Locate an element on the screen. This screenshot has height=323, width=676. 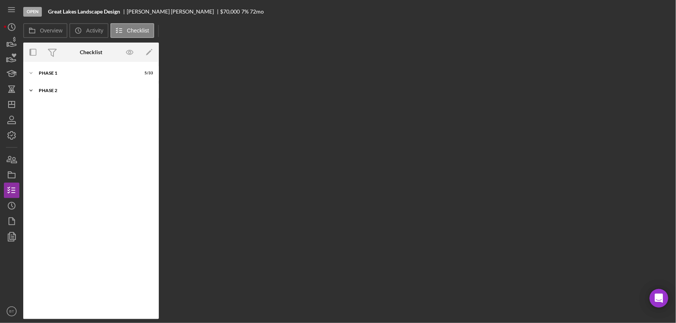
button: Overview is located at coordinates (45, 31).